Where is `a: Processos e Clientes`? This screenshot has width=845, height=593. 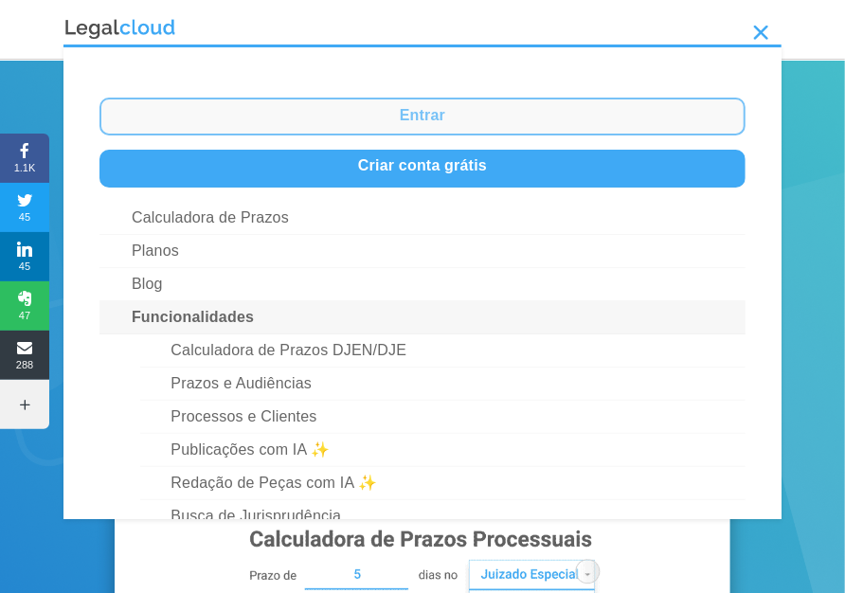 a: Processos e Clientes is located at coordinates (442, 417).